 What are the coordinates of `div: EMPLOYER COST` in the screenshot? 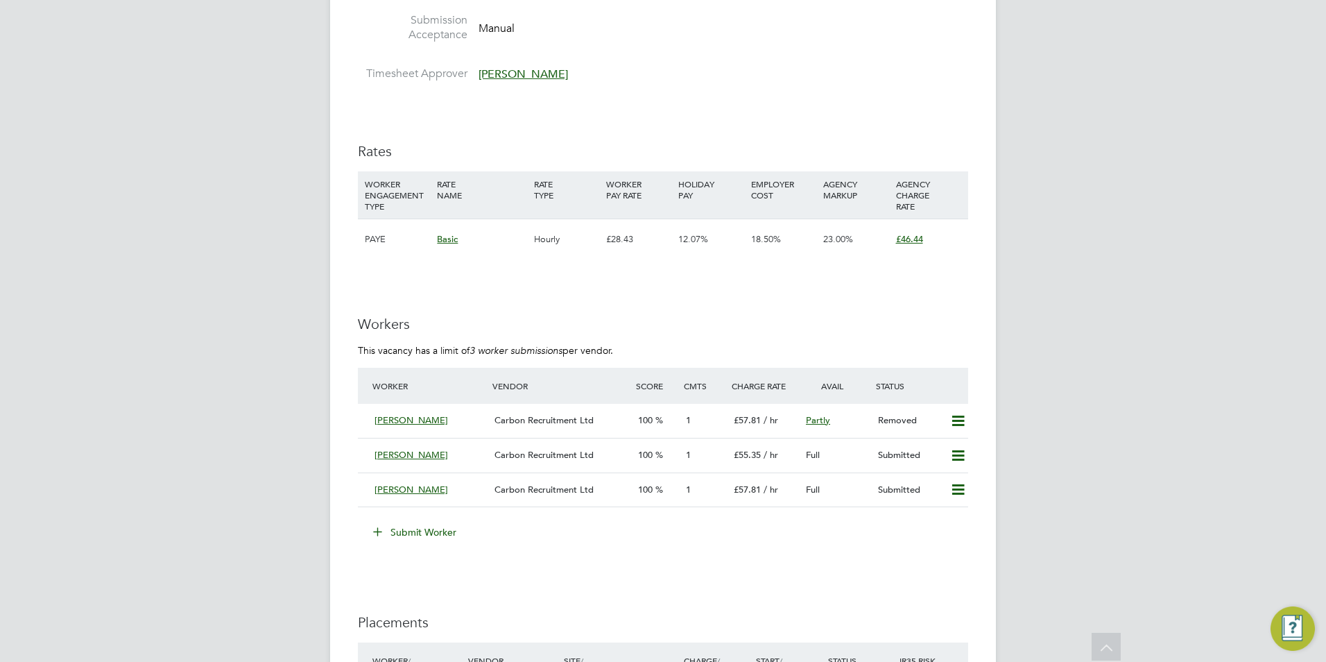 It's located at (784, 189).